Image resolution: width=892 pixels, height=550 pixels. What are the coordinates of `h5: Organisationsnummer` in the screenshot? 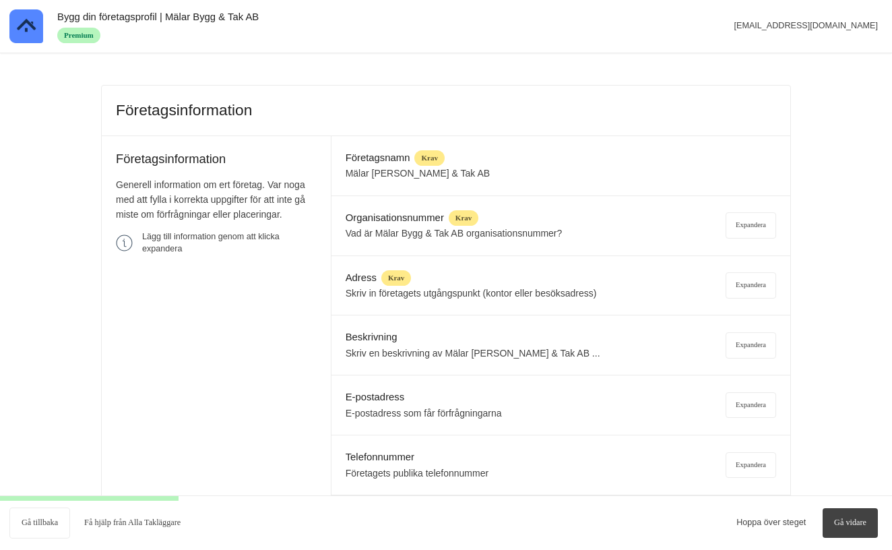 It's located at (395, 218).